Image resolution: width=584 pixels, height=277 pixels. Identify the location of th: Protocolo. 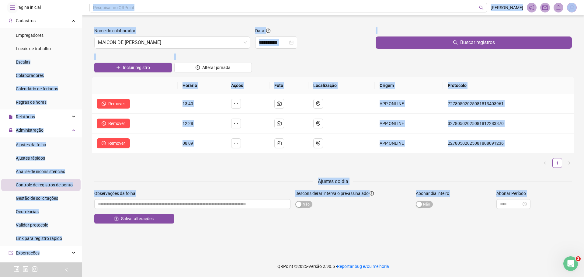
(509, 86).